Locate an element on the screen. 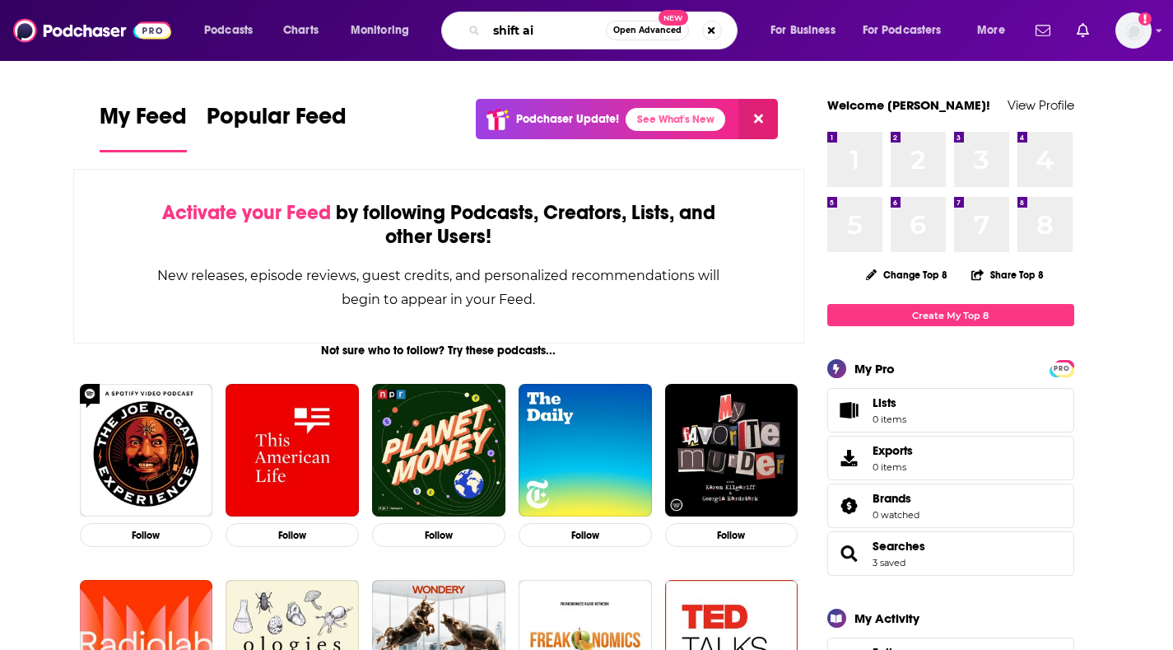 The width and height of the screenshot is (1173, 650). svg: Add a profile image is located at coordinates (1145, 19).